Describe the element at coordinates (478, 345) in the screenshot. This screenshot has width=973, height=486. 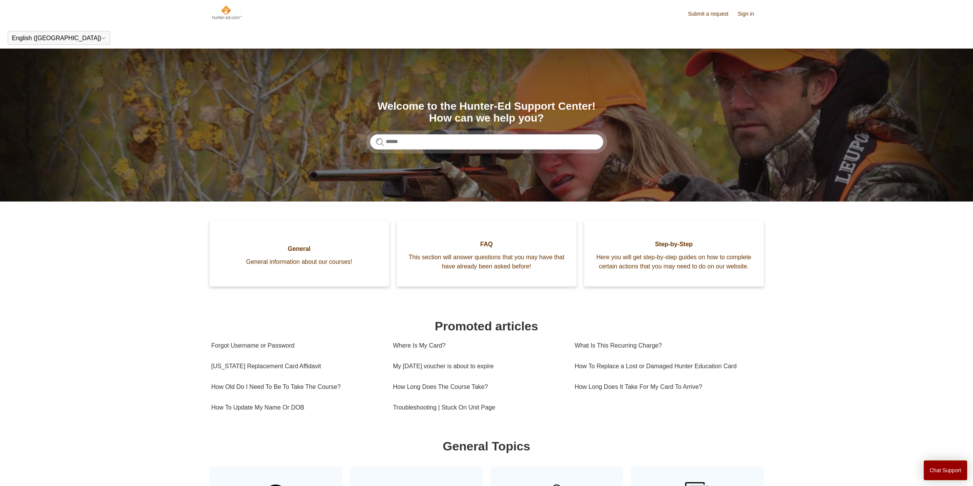
I see `a: Where Is My Card?` at that location.